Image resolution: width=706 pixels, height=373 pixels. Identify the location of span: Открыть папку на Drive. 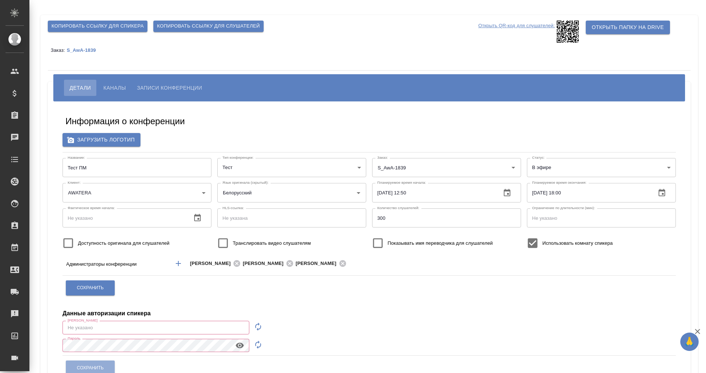
(628, 27).